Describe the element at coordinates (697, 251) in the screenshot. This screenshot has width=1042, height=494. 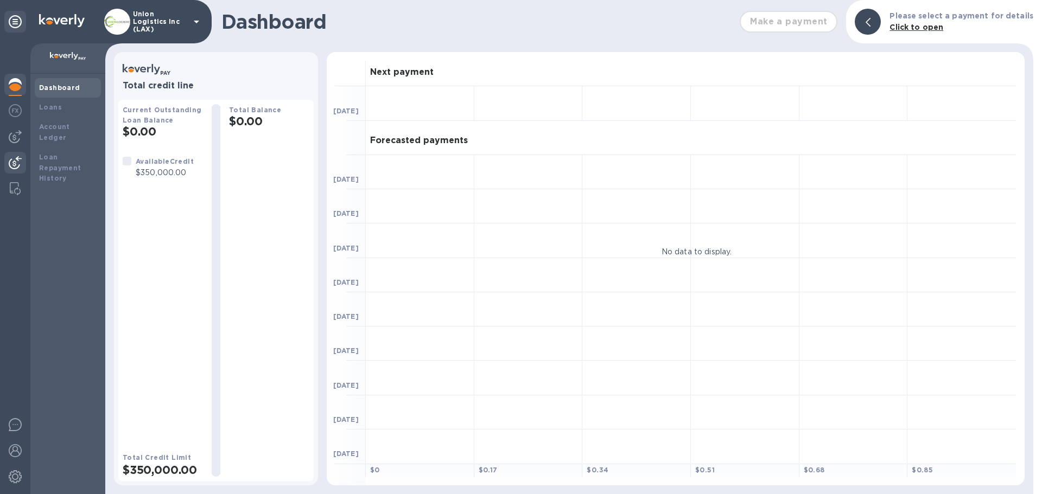
I see `p: No data to display.` at that location.